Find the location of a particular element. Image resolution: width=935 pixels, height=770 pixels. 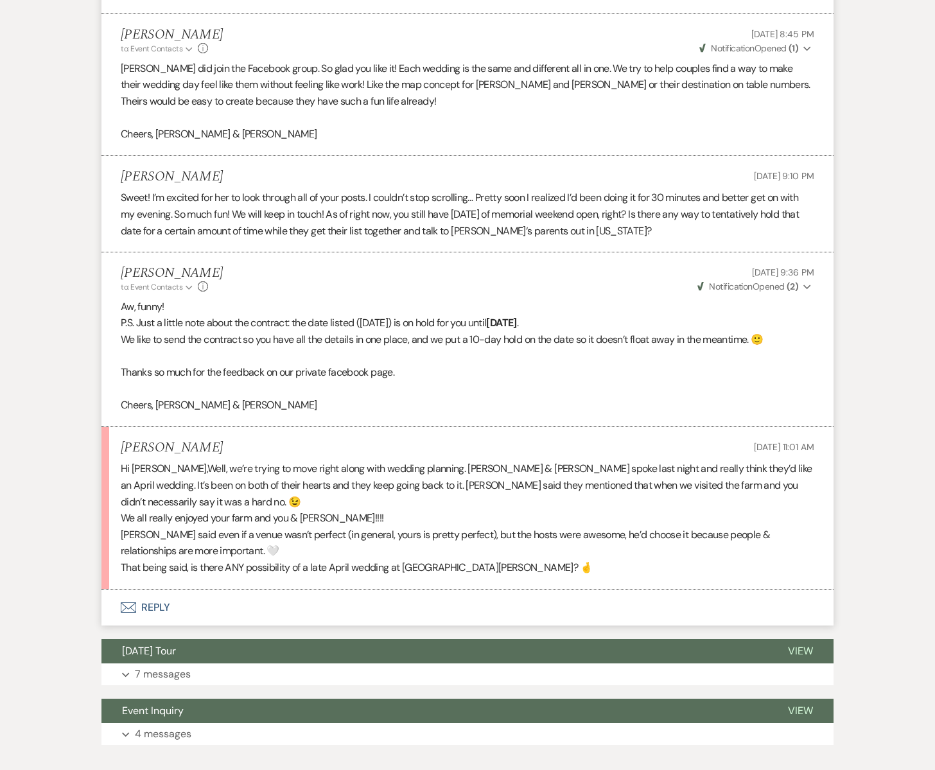

p: 7 messages is located at coordinates (163, 674).